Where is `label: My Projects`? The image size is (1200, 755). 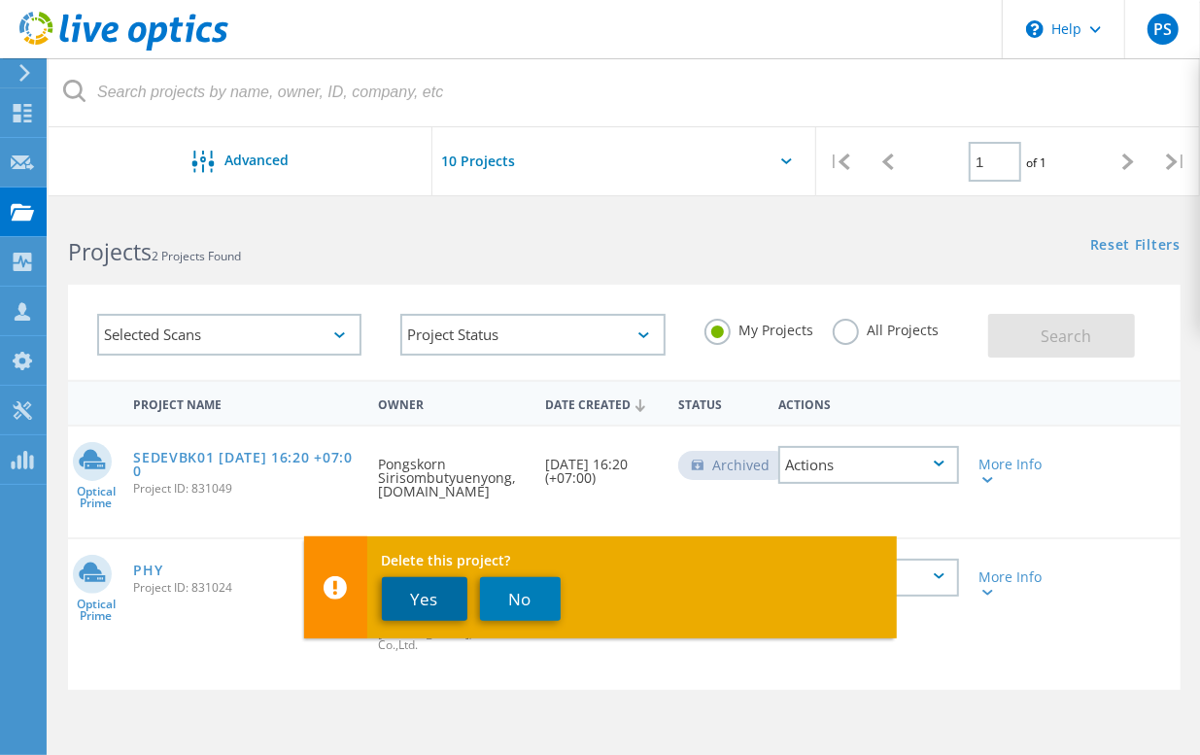
label: My Projects is located at coordinates (759, 327).